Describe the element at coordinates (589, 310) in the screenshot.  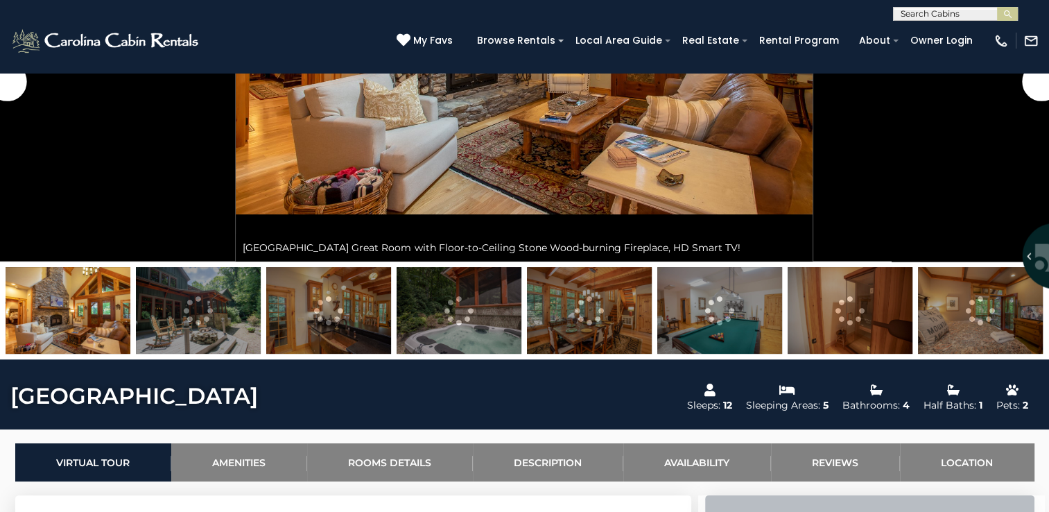
I see `img: 163269170` at that location.